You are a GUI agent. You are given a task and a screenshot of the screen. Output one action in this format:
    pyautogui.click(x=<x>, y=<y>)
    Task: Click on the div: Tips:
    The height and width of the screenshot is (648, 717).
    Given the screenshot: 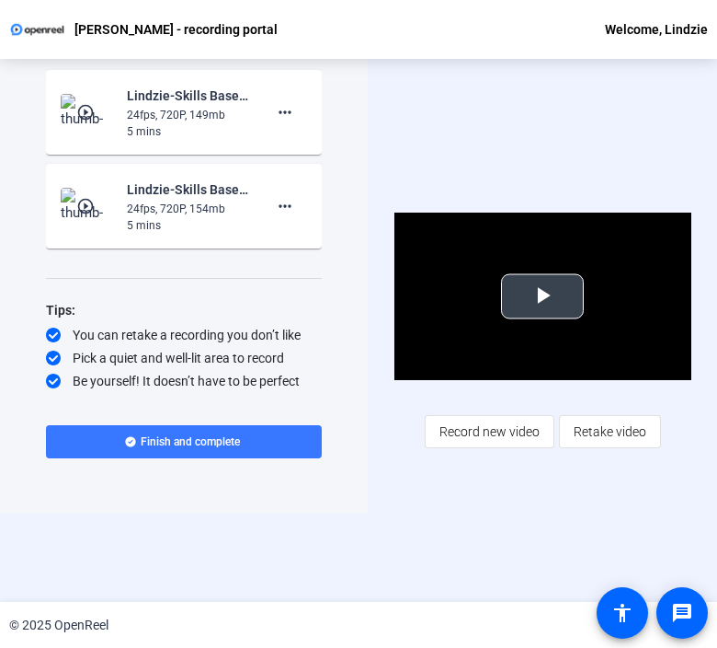 What is the action you would take?
    pyautogui.click(x=184, y=310)
    